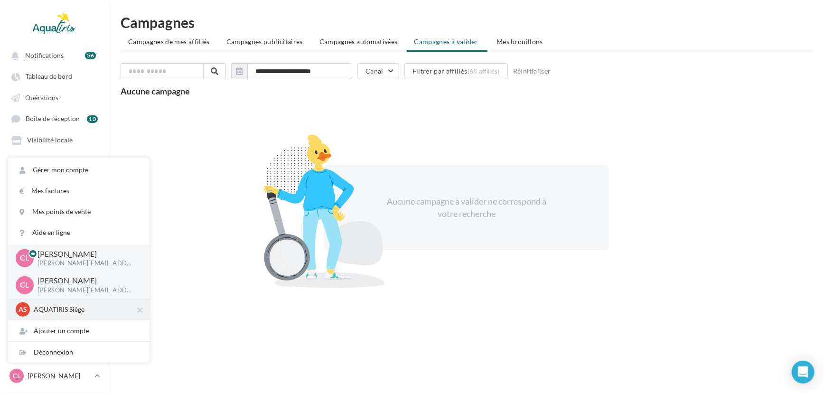  I want to click on a: Boîte de réception 10, so click(55, 118).